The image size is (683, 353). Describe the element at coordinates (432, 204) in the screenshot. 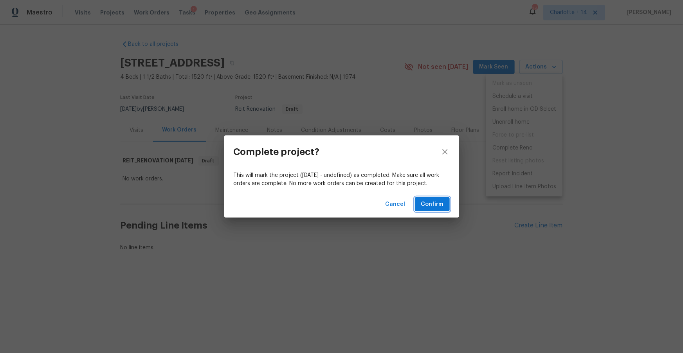

I see `button: Confirm` at that location.